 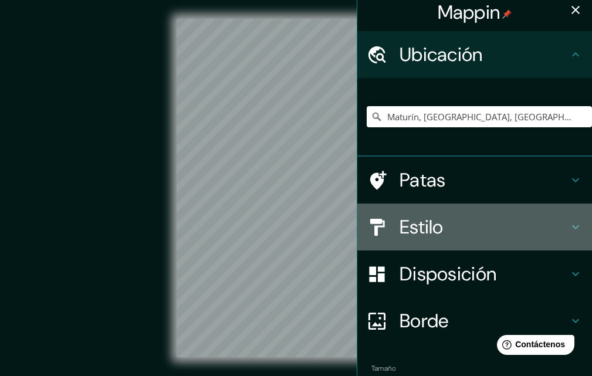 What do you see at coordinates (383, 368) in the screenshot?
I see `font: Tamaño` at bounding box center [383, 368].